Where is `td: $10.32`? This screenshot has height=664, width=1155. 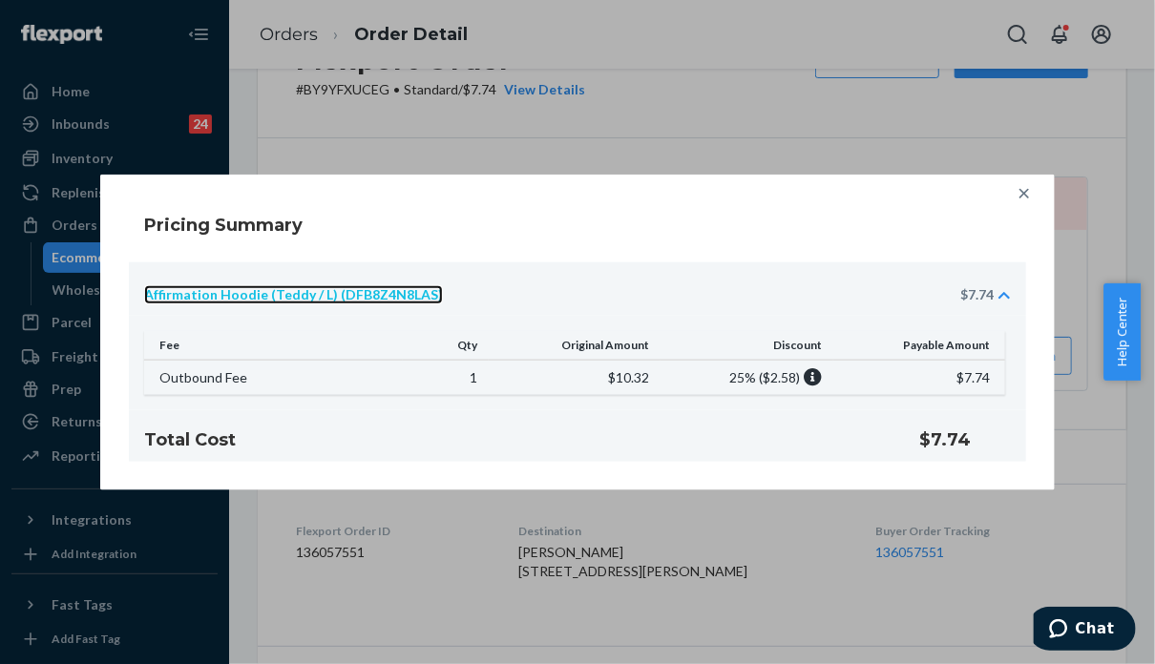
td: $10.32 is located at coordinates (575, 377).